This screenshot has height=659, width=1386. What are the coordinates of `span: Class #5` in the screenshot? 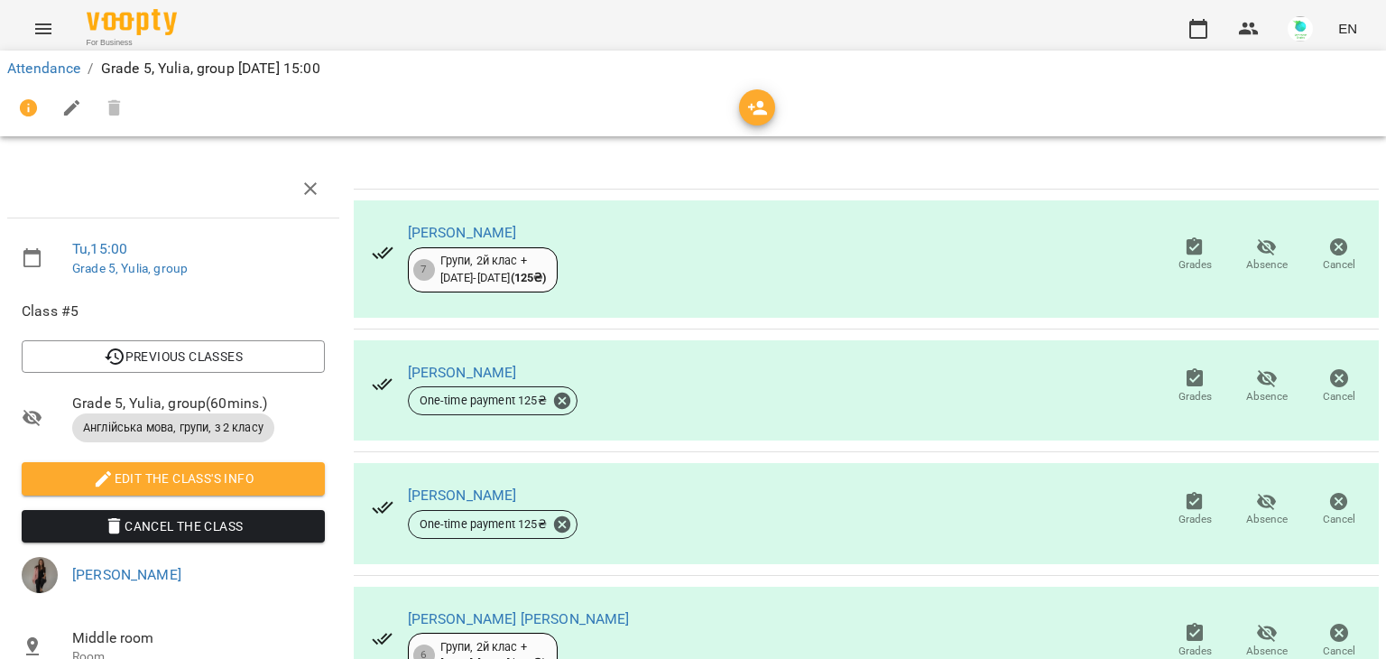 It's located at (173, 311).